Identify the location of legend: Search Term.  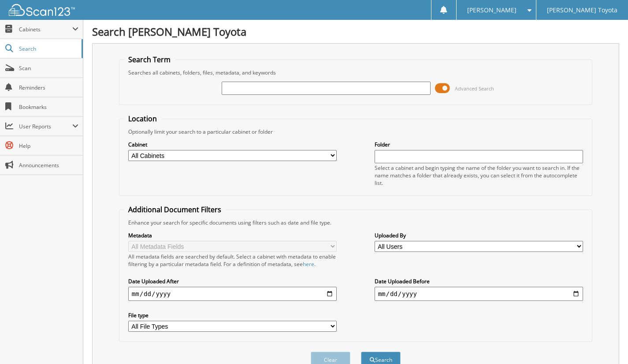
(149, 59).